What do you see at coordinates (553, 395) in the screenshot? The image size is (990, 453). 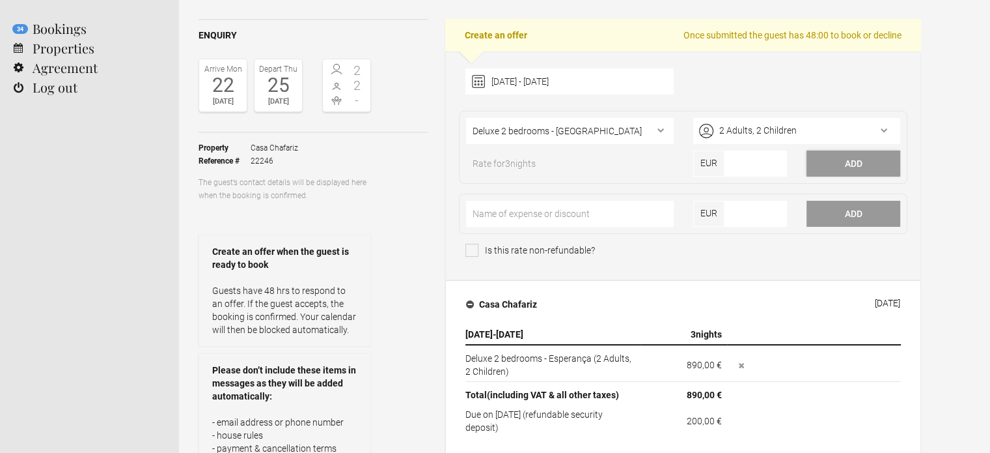 I see `span: (including VAT & all other taxes)` at bounding box center [553, 395].